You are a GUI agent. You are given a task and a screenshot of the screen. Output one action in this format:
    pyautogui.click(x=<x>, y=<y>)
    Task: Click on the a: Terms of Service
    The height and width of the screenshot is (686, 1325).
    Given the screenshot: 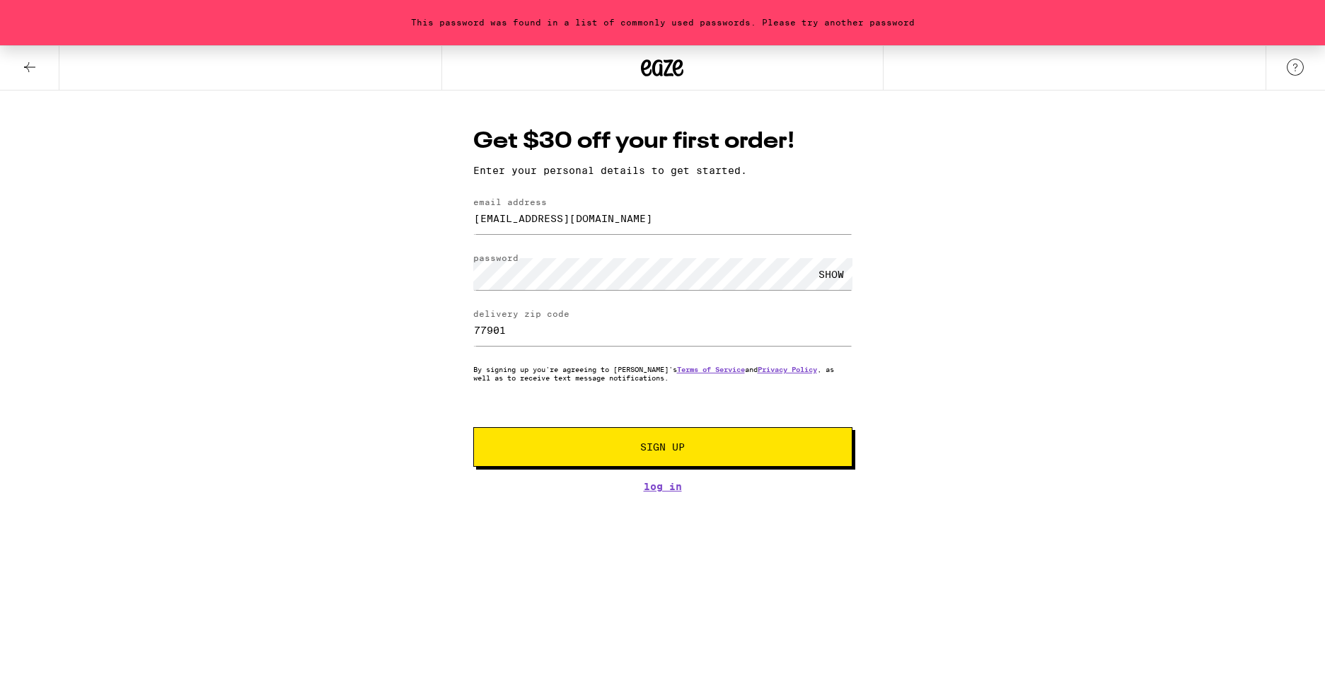 What is the action you would take?
    pyautogui.click(x=711, y=369)
    